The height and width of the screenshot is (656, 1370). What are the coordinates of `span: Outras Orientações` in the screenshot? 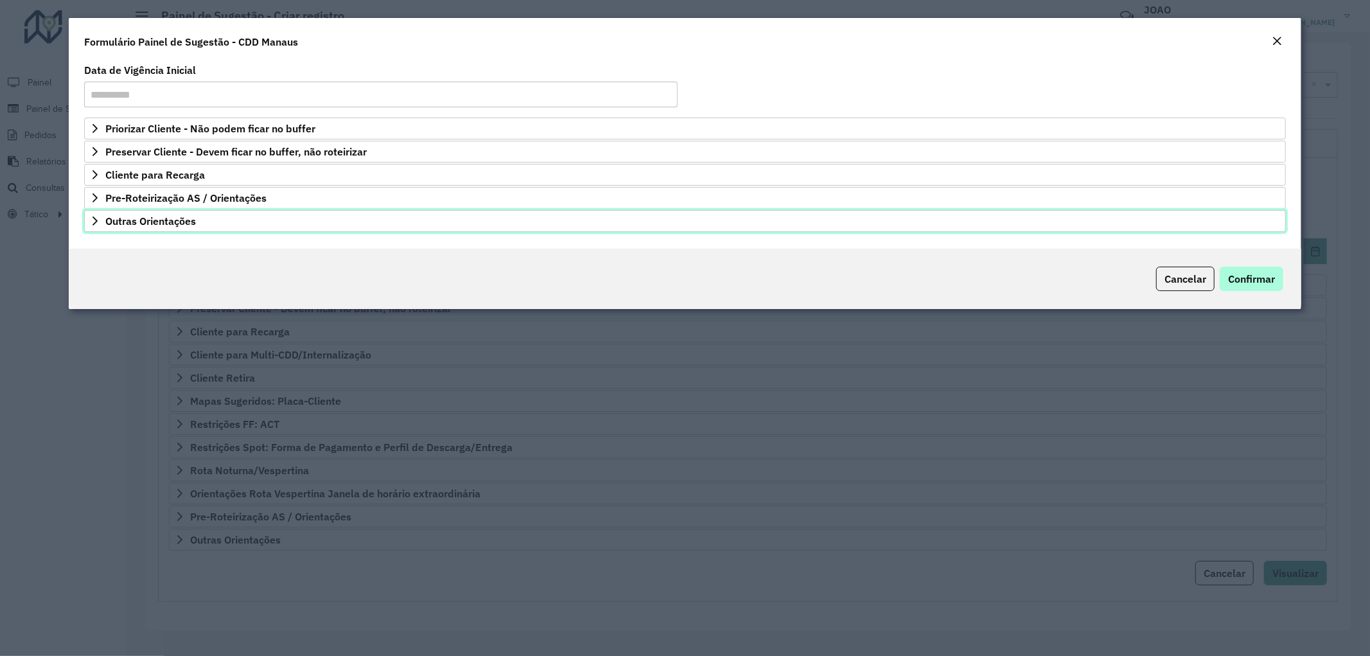 It's located at (150, 221).